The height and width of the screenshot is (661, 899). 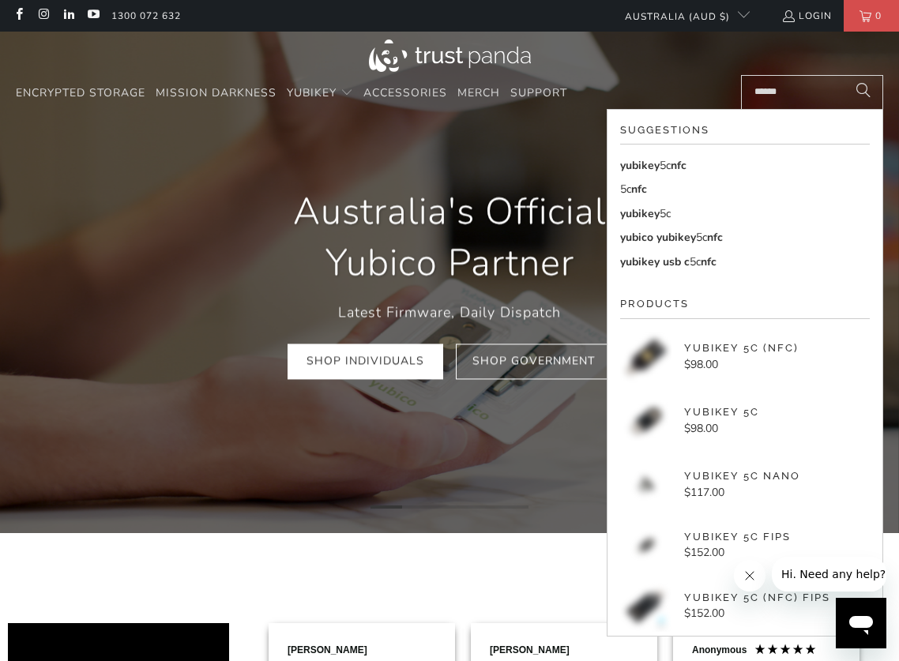 I want to click on img: YubiKey 5C - Trust Panda, so click(x=645, y=421).